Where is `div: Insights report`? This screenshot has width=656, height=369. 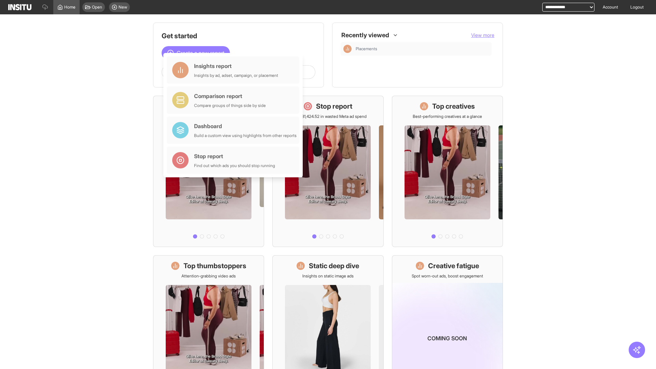 div: Insights report is located at coordinates (236, 66).